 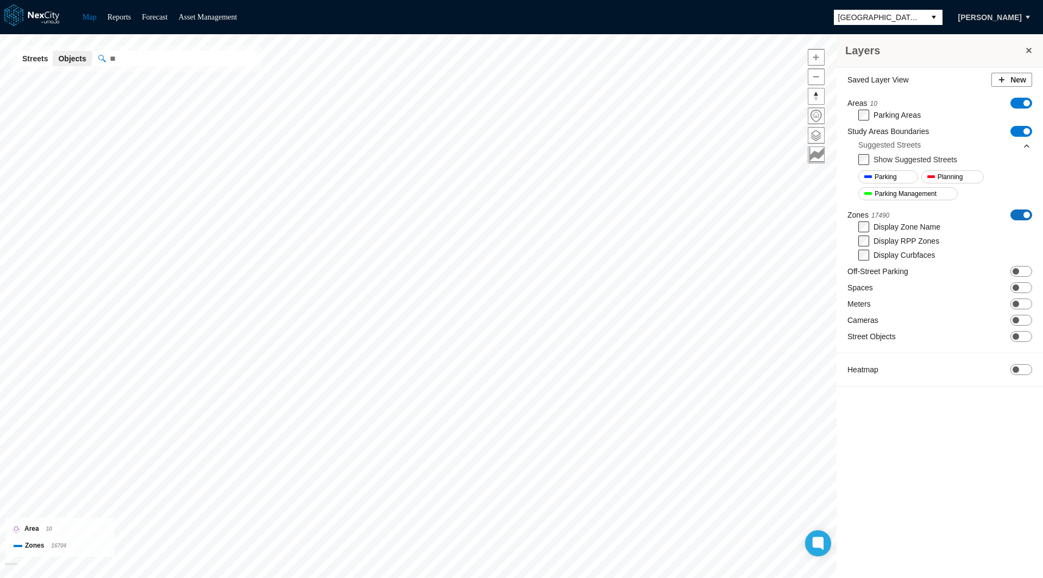 I want to click on span: Planning, so click(x=950, y=177).